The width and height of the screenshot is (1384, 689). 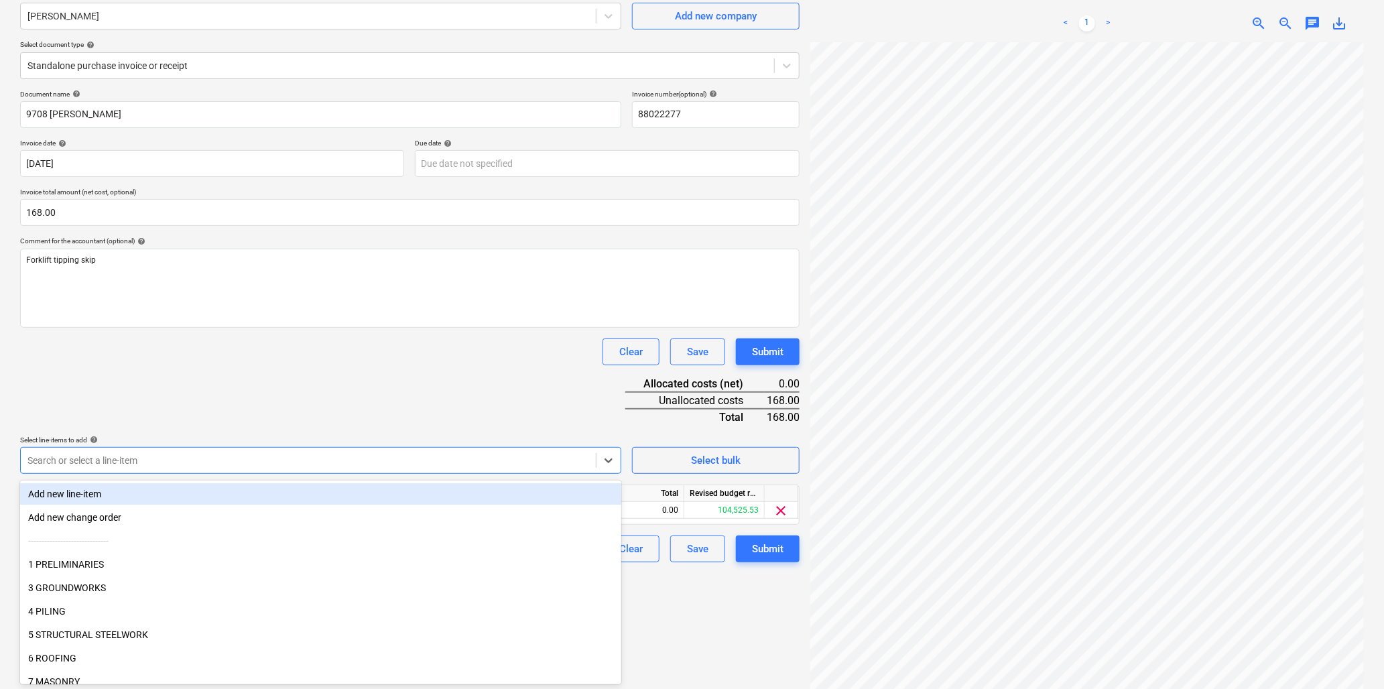 I want to click on div: 6 ROOFING, so click(x=320, y=658).